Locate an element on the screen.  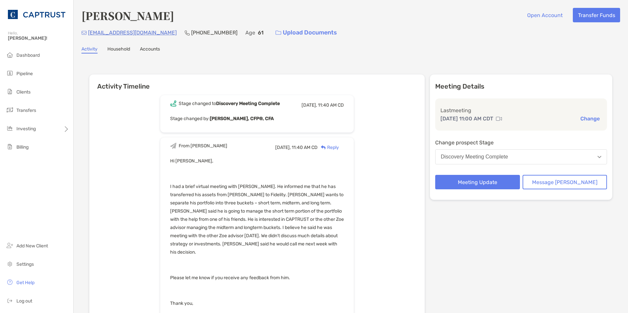
img: get-help icon is located at coordinates (10, 282).